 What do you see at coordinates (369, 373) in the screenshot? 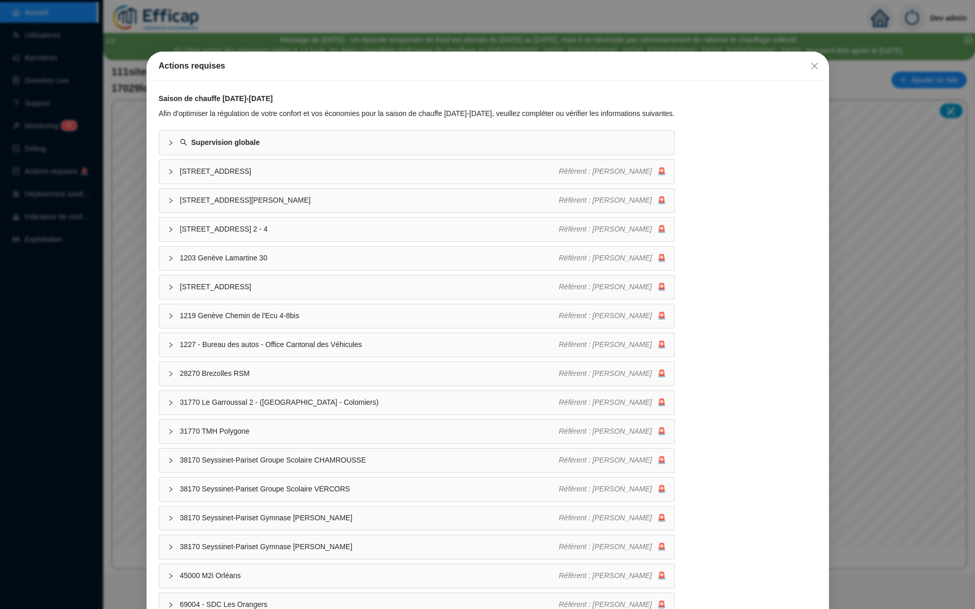
I see `span: 28270 Brezolles RSM` at bounding box center [369, 373].